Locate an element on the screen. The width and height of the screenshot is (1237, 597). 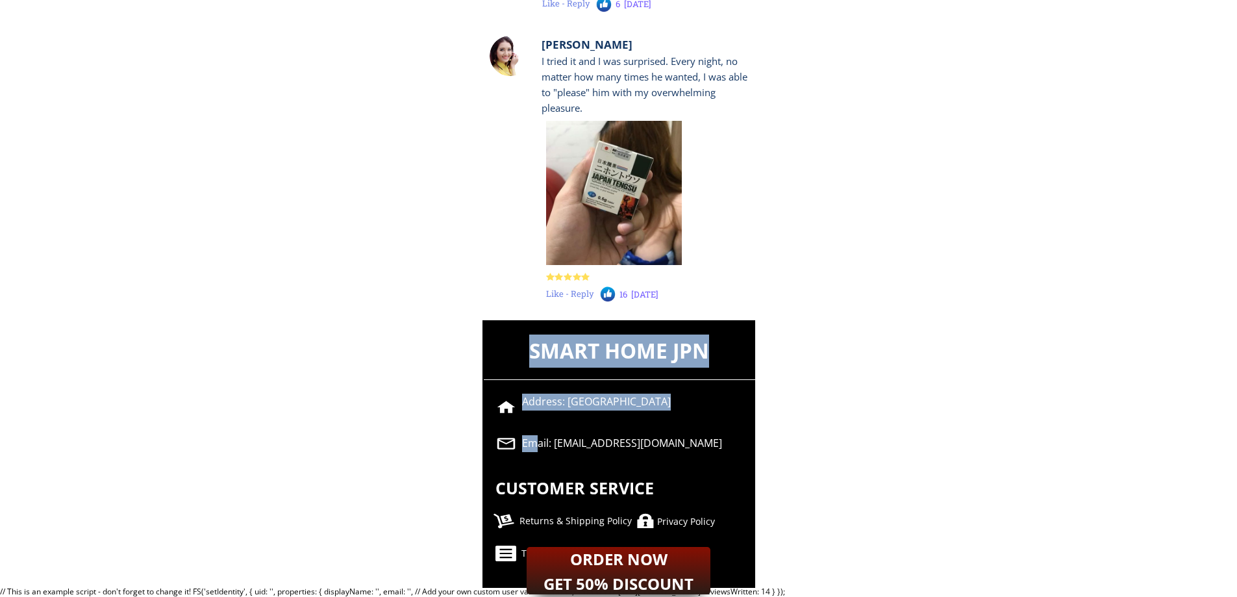
display_name_here: ', email: ' is located at coordinates (581, 591).